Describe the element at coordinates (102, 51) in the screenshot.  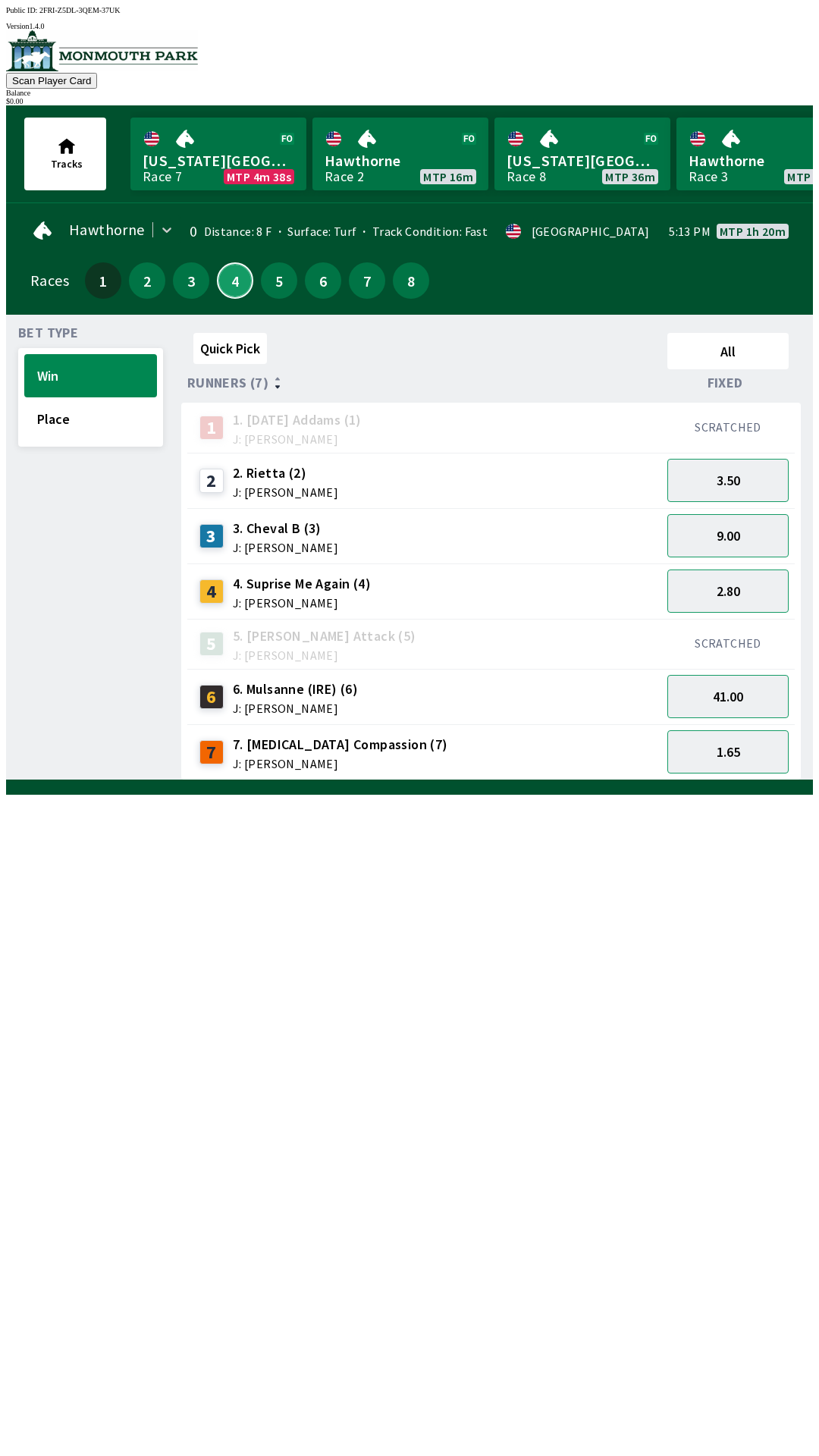
I see `img: venue logo` at that location.